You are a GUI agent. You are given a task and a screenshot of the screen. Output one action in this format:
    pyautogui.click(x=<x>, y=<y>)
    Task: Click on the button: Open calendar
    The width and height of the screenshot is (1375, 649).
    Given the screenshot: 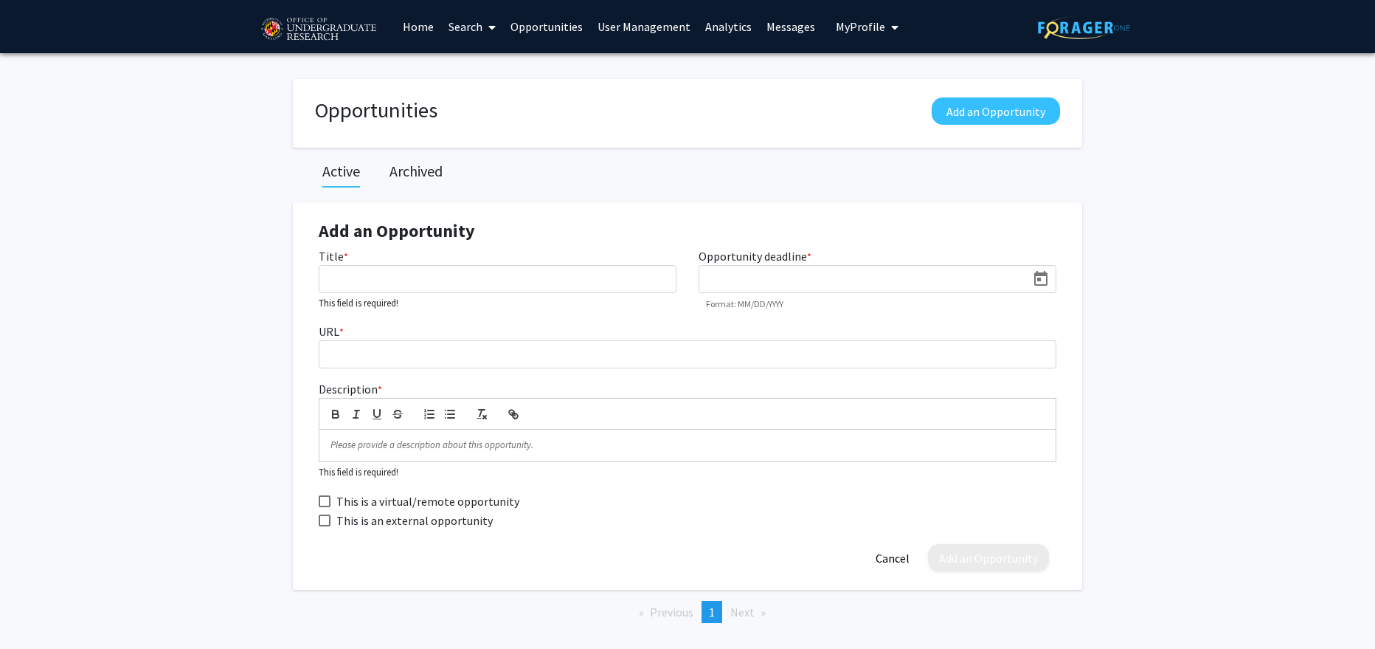 What is the action you would take?
    pyautogui.click(x=1041, y=279)
    